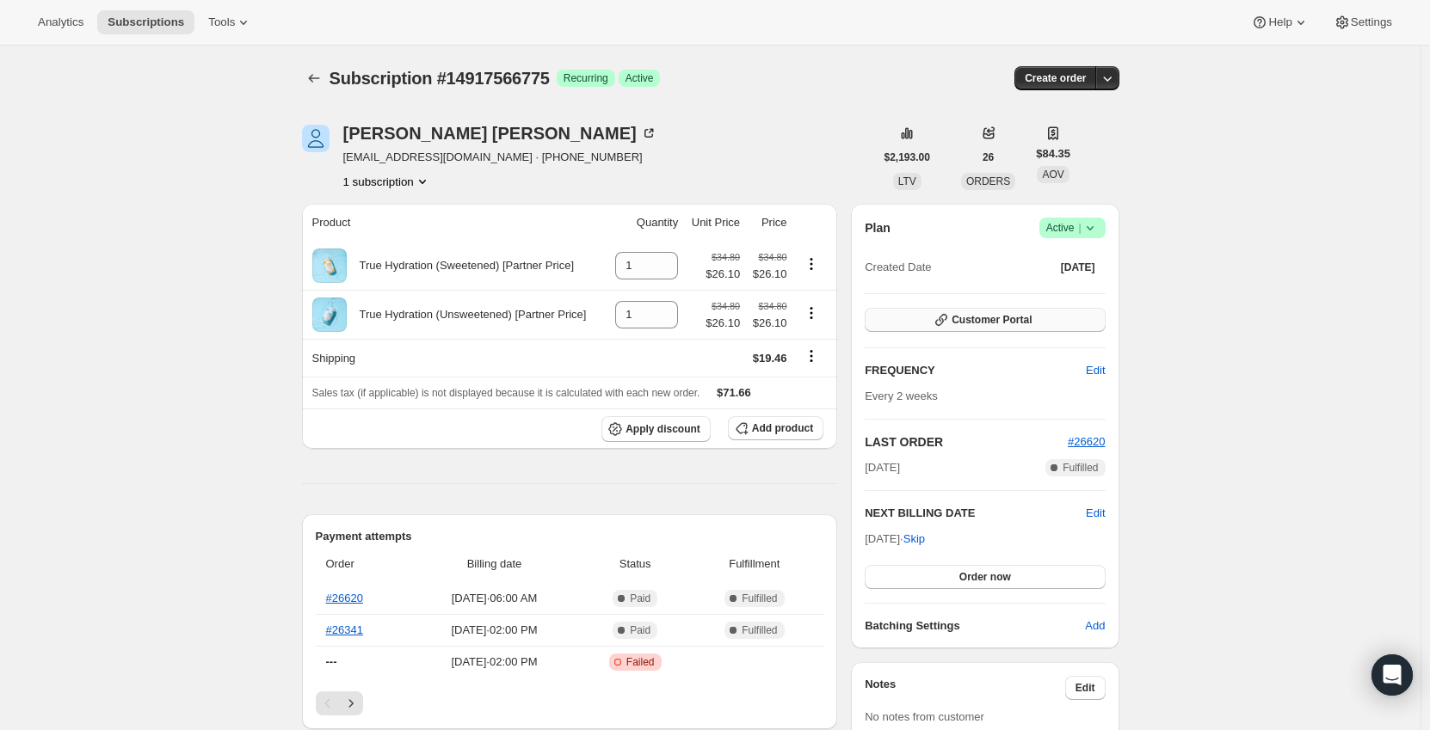 The image size is (1430, 730). Describe the element at coordinates (907, 157) in the screenshot. I see `span: $2,193.00` at that location.